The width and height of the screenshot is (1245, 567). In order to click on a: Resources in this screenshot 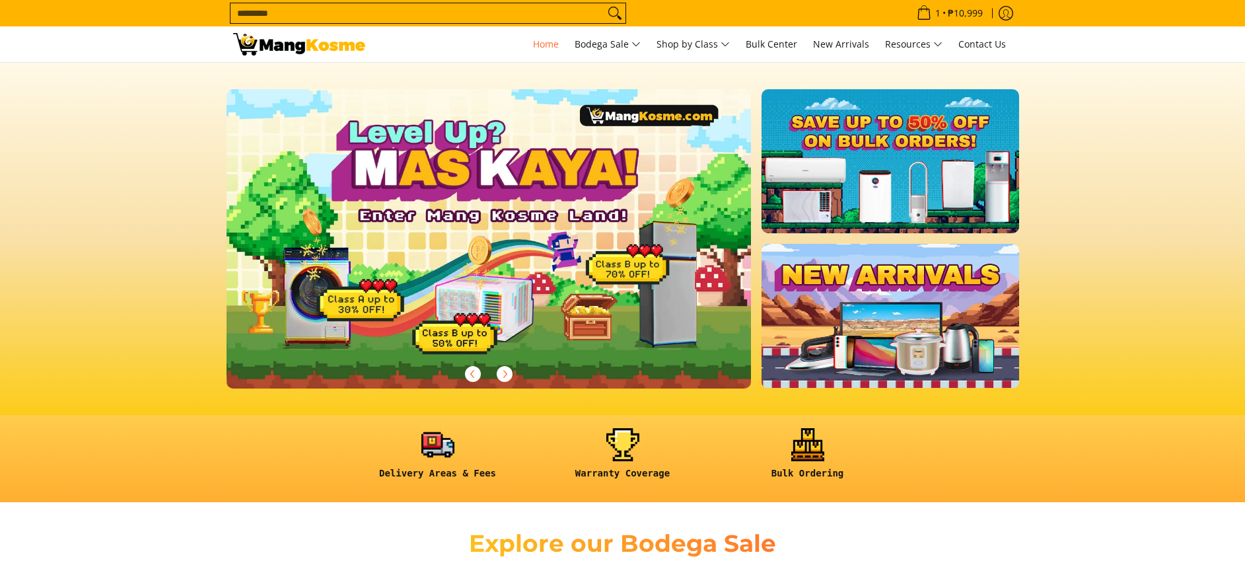, I will do `click(913, 44)`.